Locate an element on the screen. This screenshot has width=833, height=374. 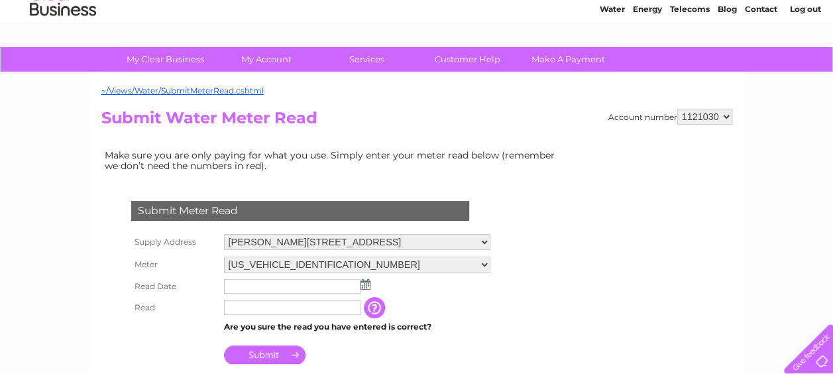
a: ~/Views/Water/SubmitMeterRead.cshtml is located at coordinates (182, 90).